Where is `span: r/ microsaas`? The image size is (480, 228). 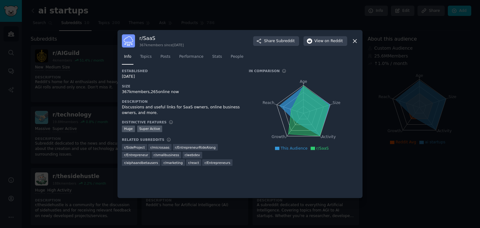 span: r/ microsaas is located at coordinates (160, 147).